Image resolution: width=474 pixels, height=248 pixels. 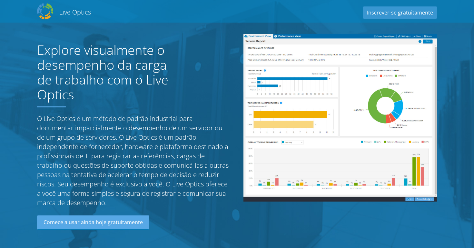 I want to click on img: Server Report, so click(x=340, y=118).